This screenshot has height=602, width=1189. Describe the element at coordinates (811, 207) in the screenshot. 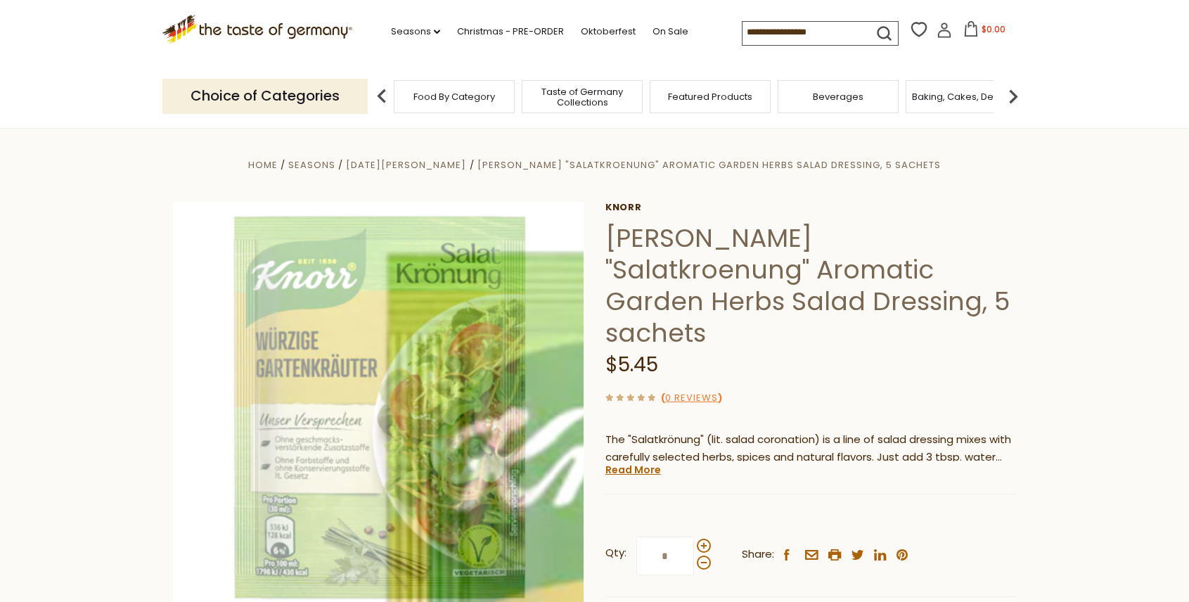

I see `a: Knorr` at that location.